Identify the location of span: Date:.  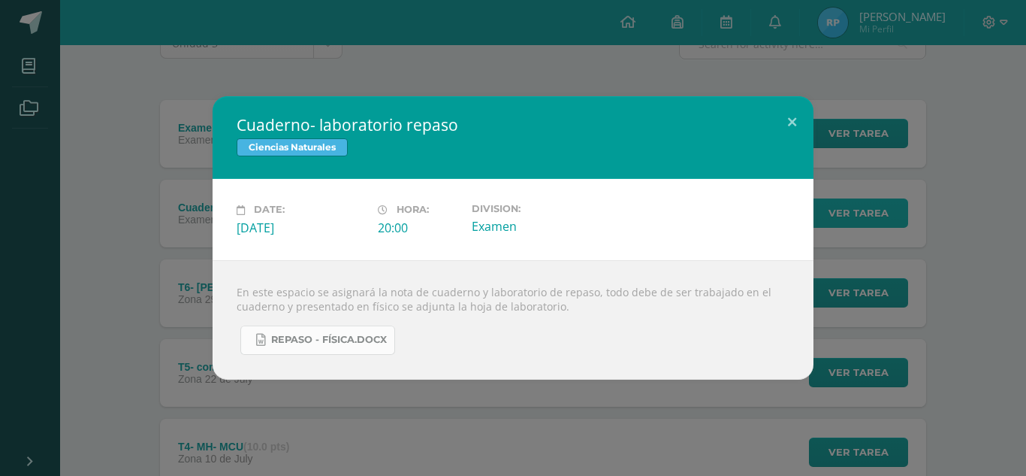
(269, 210).